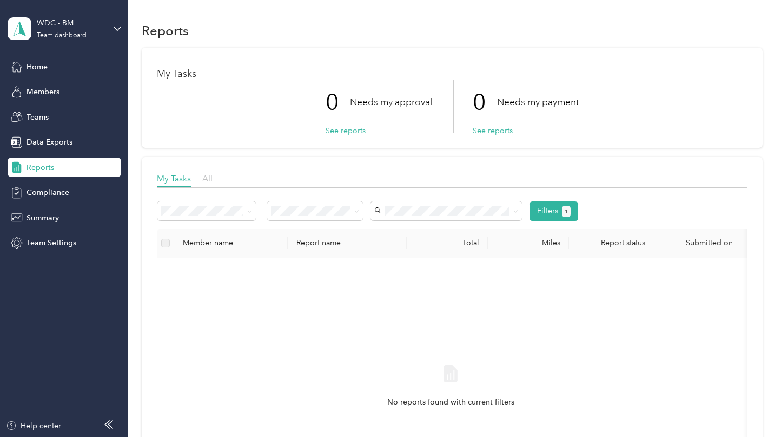  I want to click on span: Members, so click(43, 91).